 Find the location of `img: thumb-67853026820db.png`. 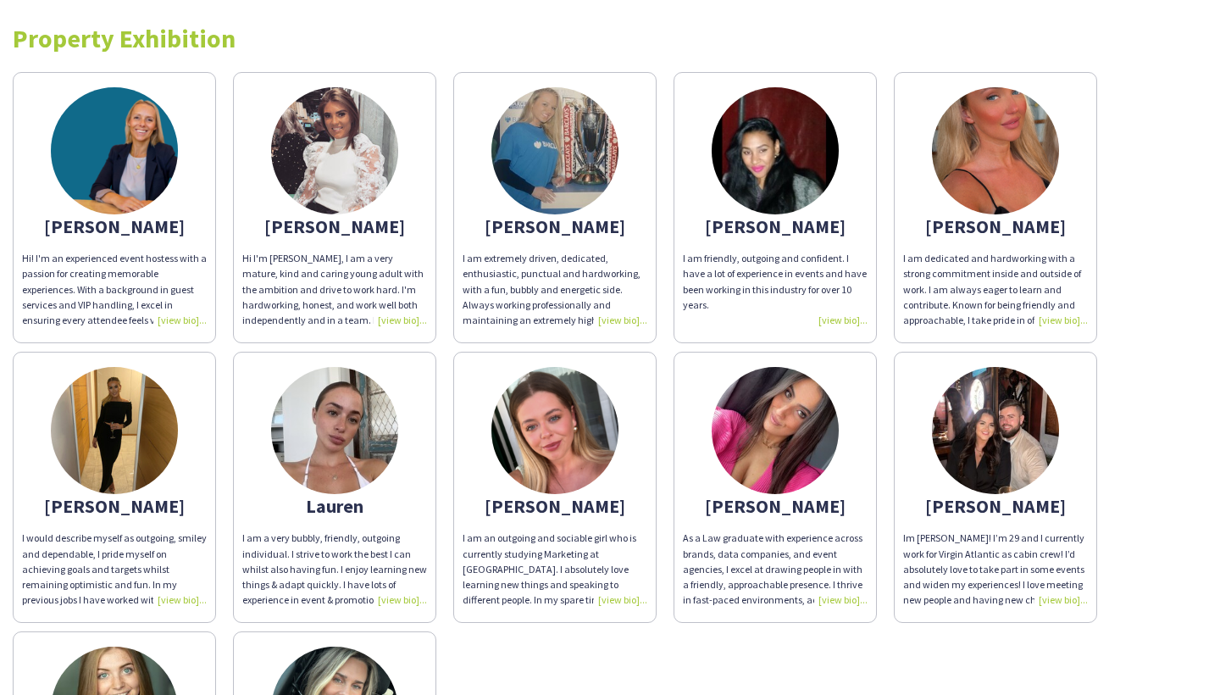

img: thumb-67853026820db.png is located at coordinates (995, 151).